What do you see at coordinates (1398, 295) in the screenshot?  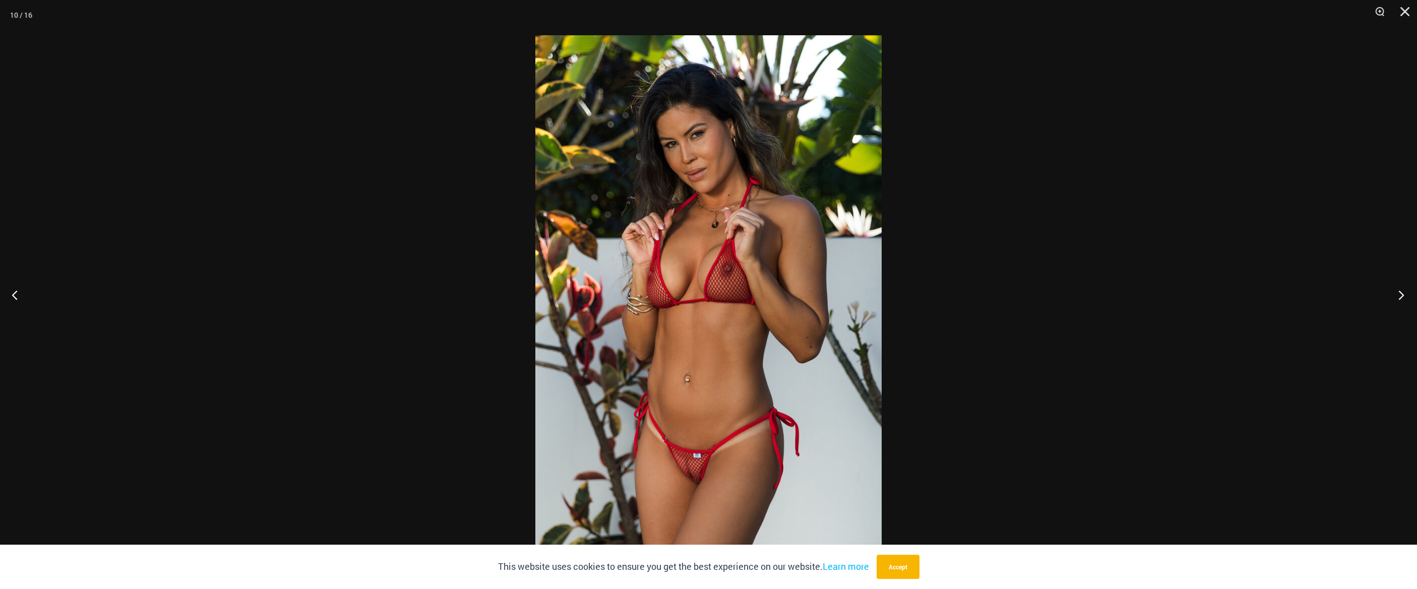 I see `button: Next` at bounding box center [1398, 295].